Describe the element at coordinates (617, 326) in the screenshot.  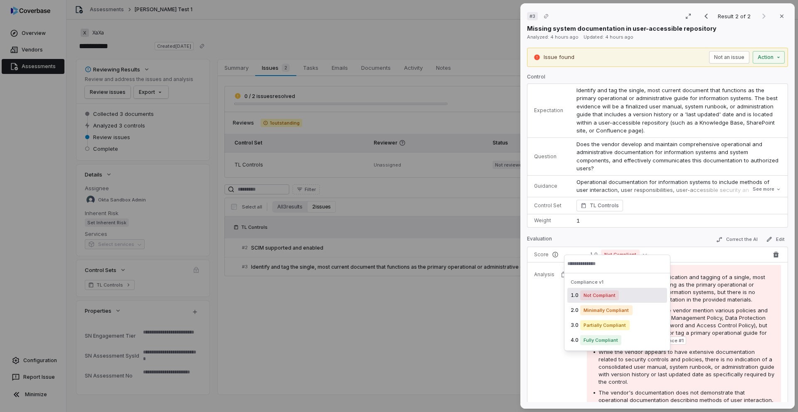
I see `div: 3.0` at that location.